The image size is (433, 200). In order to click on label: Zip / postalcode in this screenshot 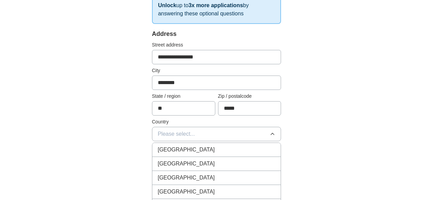, I will do `click(249, 96)`.